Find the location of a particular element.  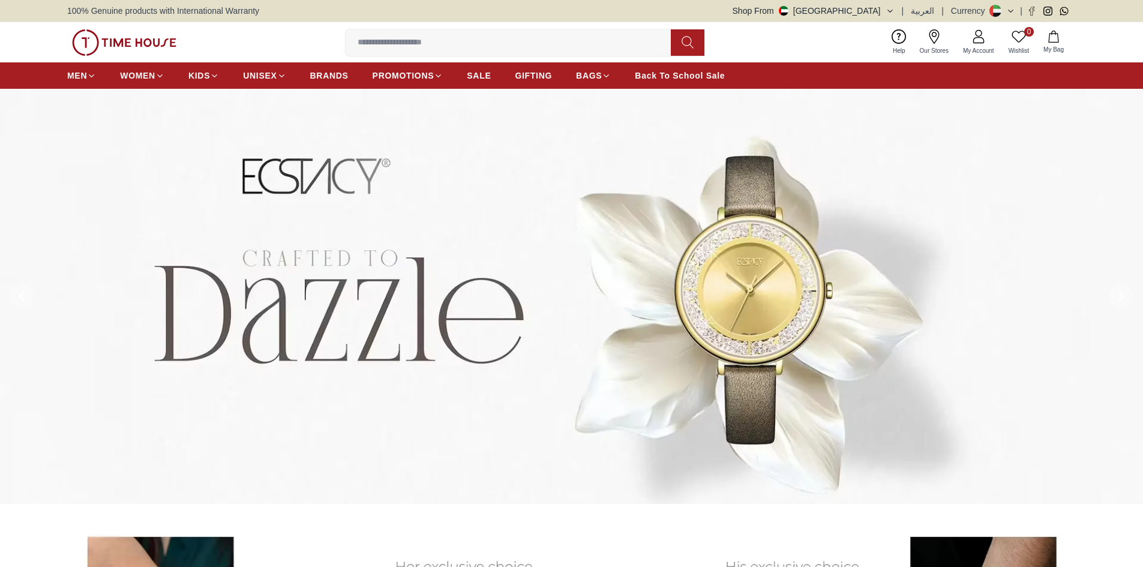

a: BAGS is located at coordinates (593, 76).